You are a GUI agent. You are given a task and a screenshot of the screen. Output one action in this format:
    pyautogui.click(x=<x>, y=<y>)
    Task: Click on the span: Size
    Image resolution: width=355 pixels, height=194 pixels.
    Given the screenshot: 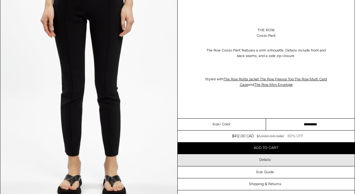 What is the action you would take?
    pyautogui.click(x=216, y=124)
    